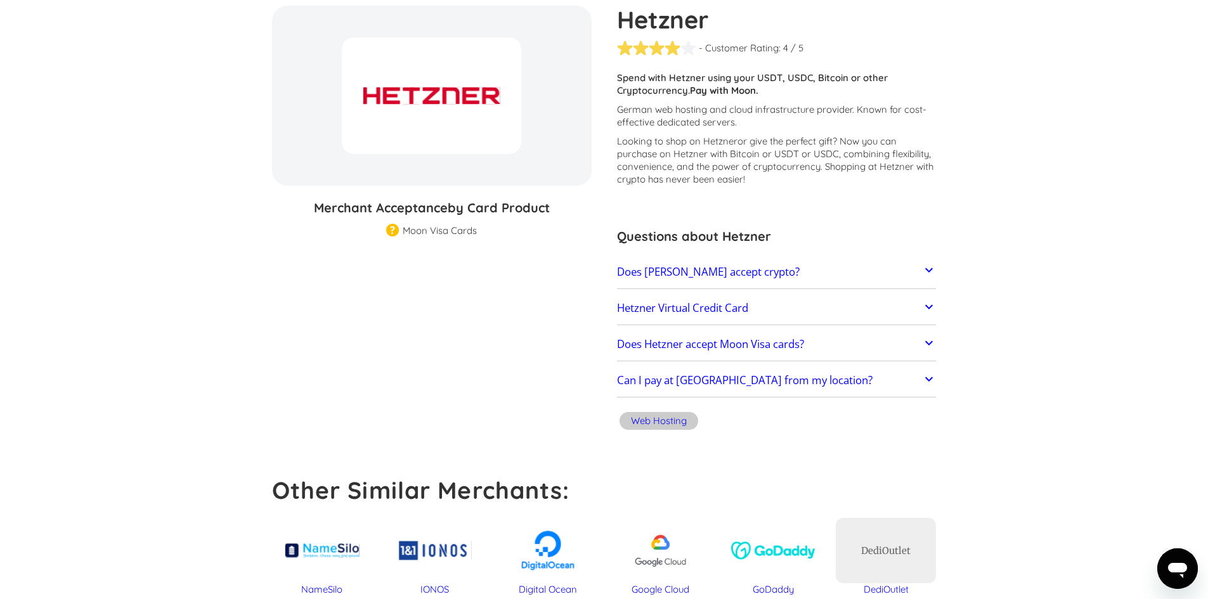 The width and height of the screenshot is (1208, 599). Describe the element at coordinates (785, 48) in the screenshot. I see `div: 4` at that location.